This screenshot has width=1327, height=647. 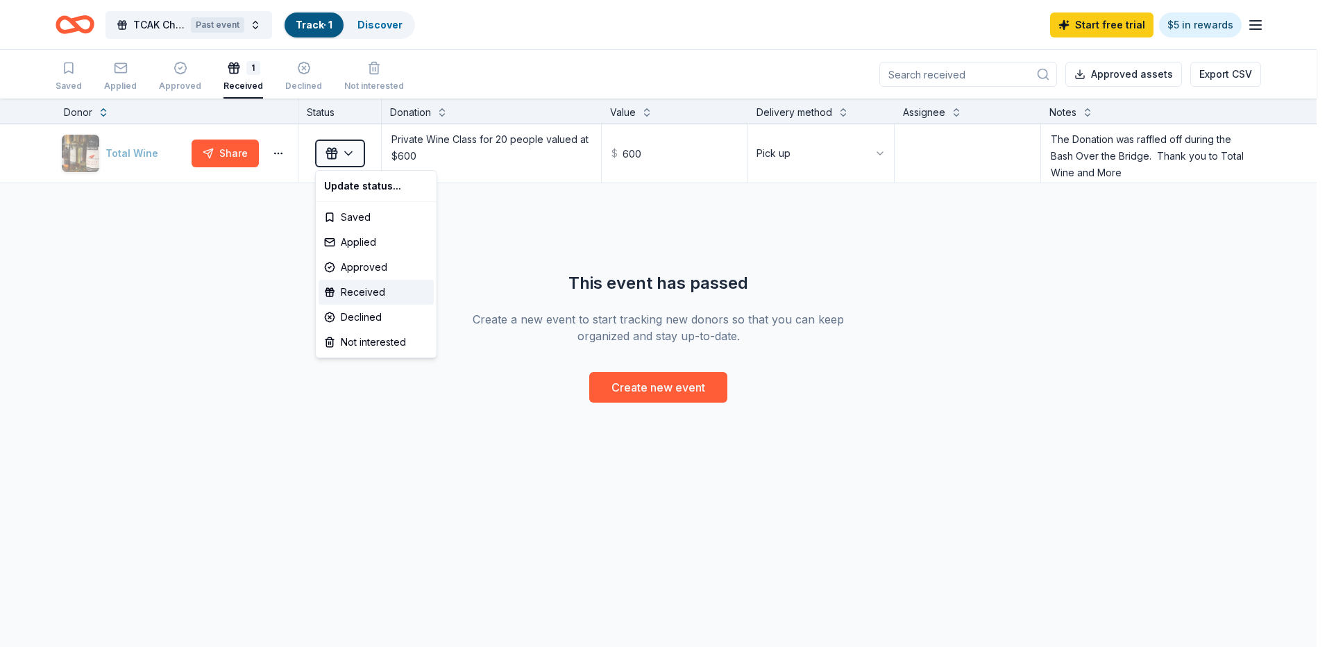 I want to click on div: Update status..., so click(x=376, y=186).